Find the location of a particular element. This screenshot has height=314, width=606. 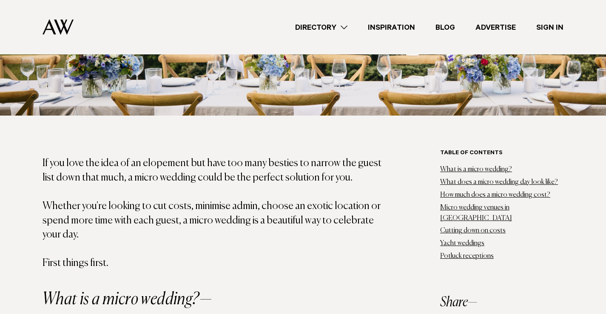

a: Cutting down on costs is located at coordinates (473, 231).